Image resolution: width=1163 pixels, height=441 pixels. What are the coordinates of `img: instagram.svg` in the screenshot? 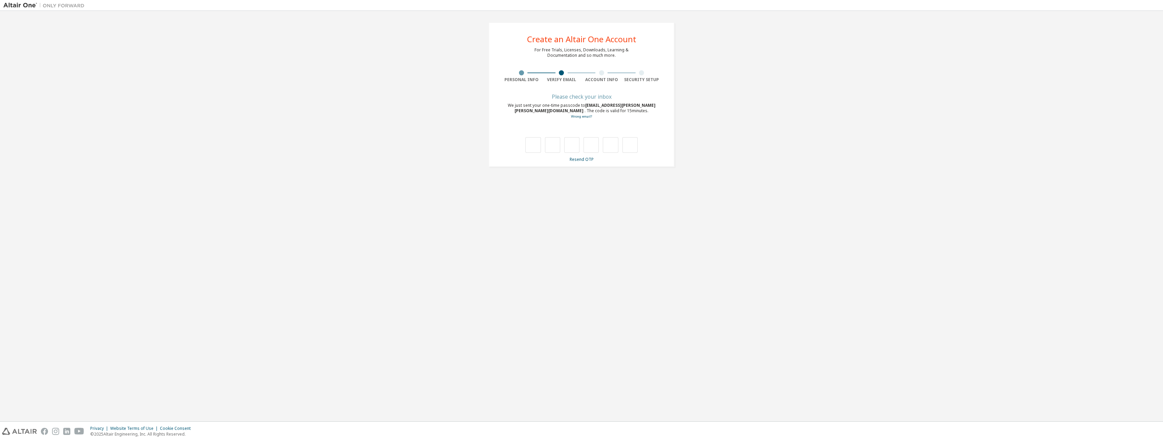 It's located at (55, 431).